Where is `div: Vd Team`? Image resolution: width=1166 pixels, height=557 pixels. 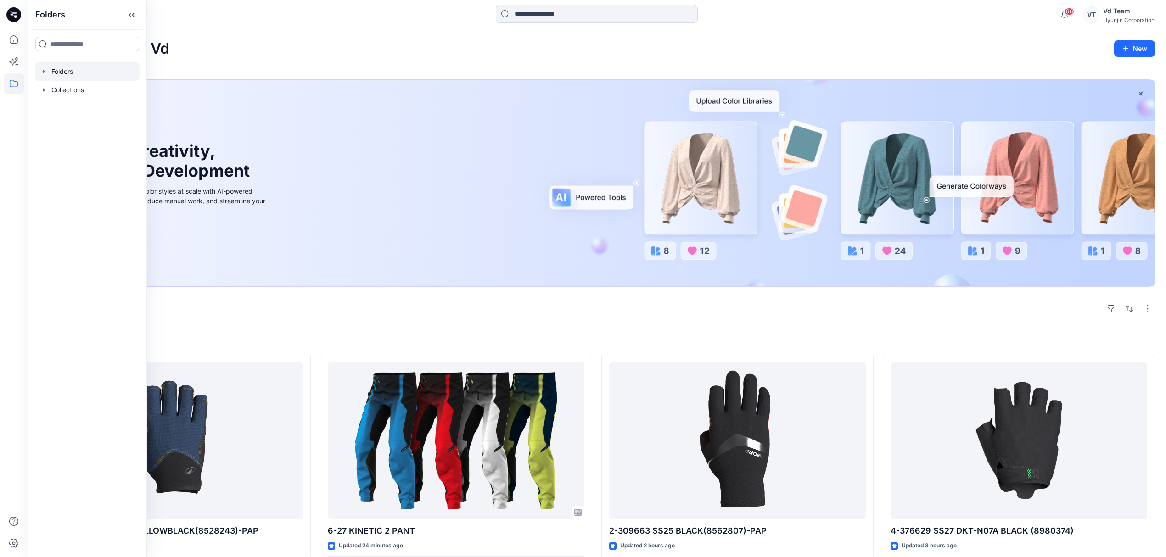
div: Vd Team is located at coordinates (1129, 11).